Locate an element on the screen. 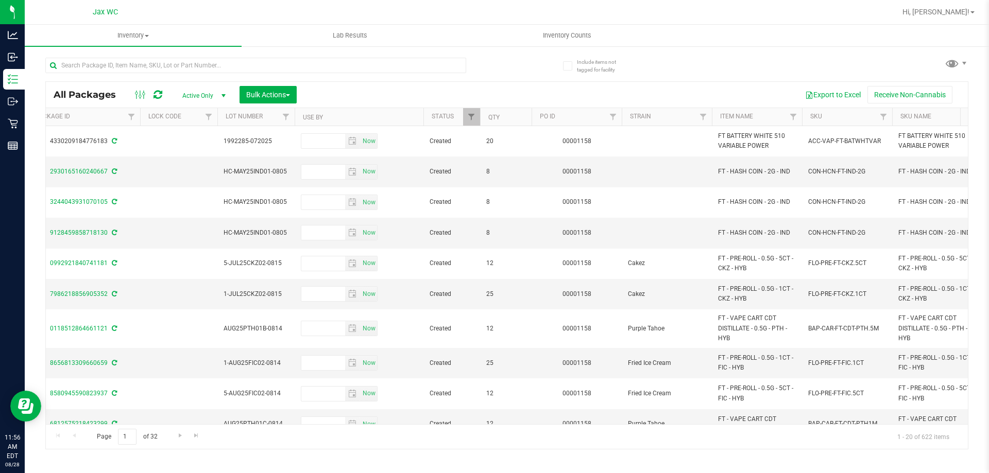 The image size is (989, 473). span: Inventory is located at coordinates (133, 36).